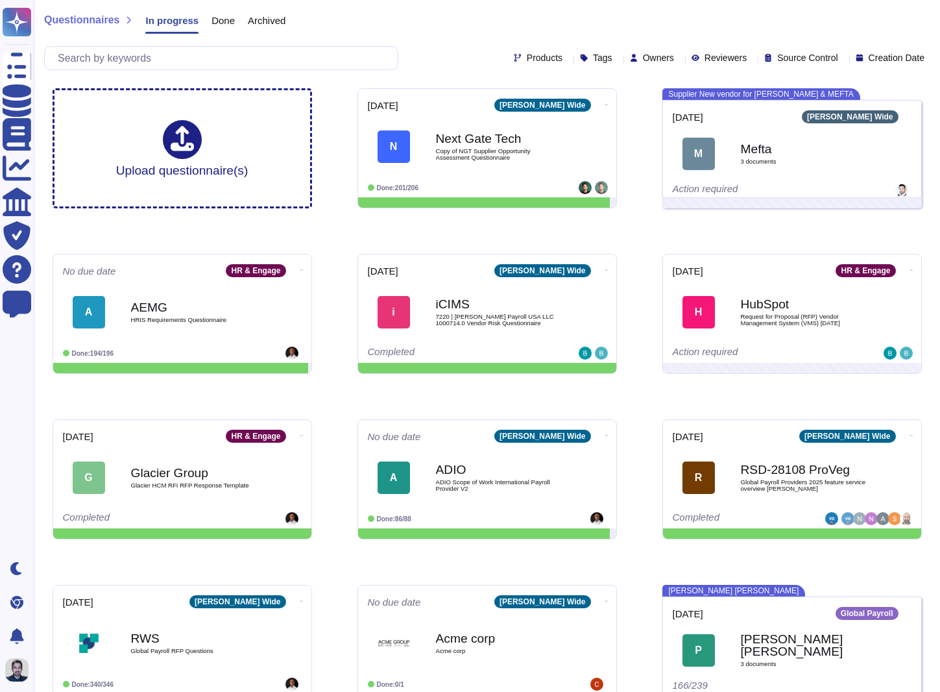 The width and height of the screenshot is (940, 692). I want to click on b: ADIO, so click(501, 469).